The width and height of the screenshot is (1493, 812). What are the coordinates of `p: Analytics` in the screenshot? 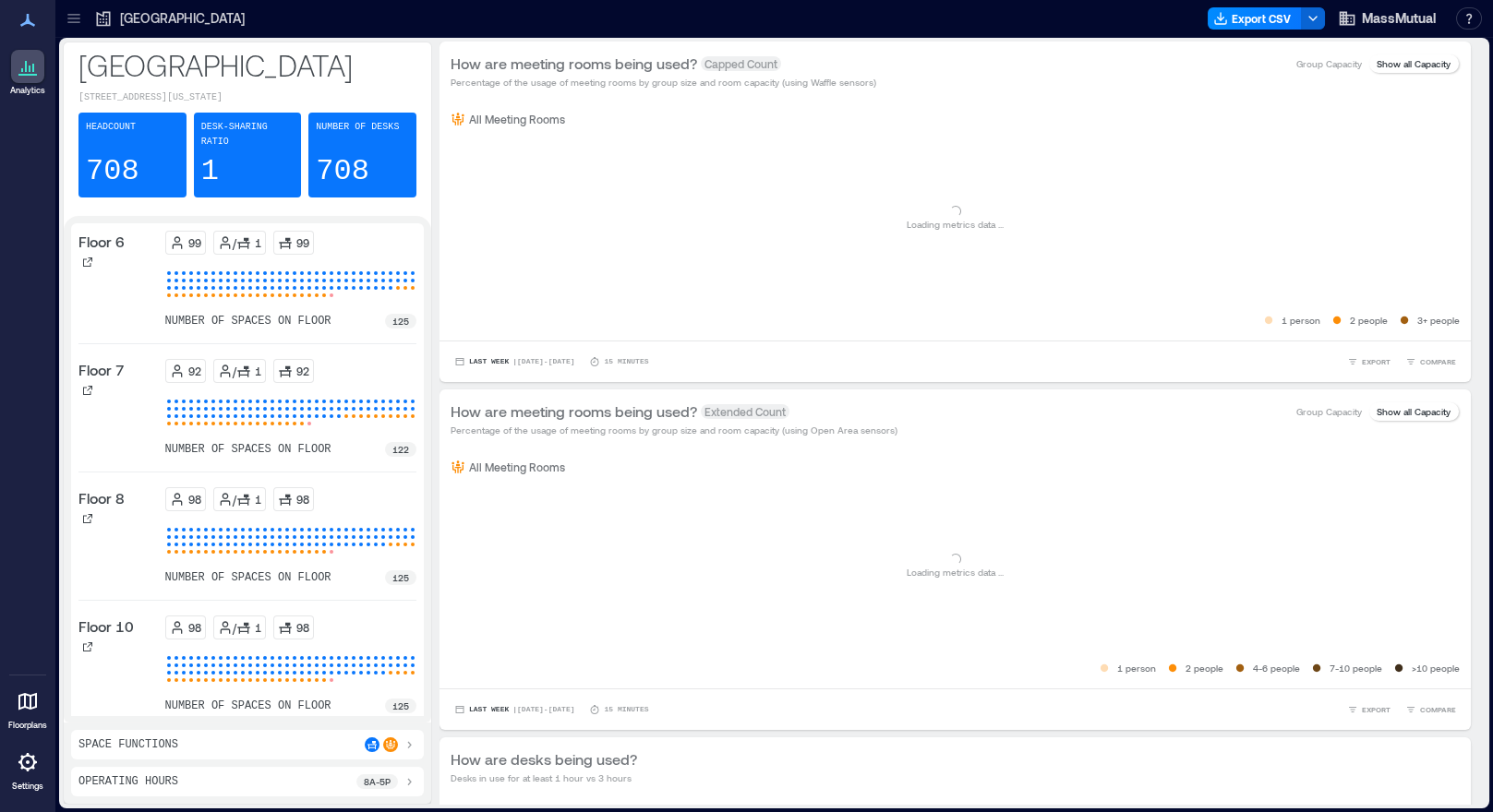 It's located at (28, 90).